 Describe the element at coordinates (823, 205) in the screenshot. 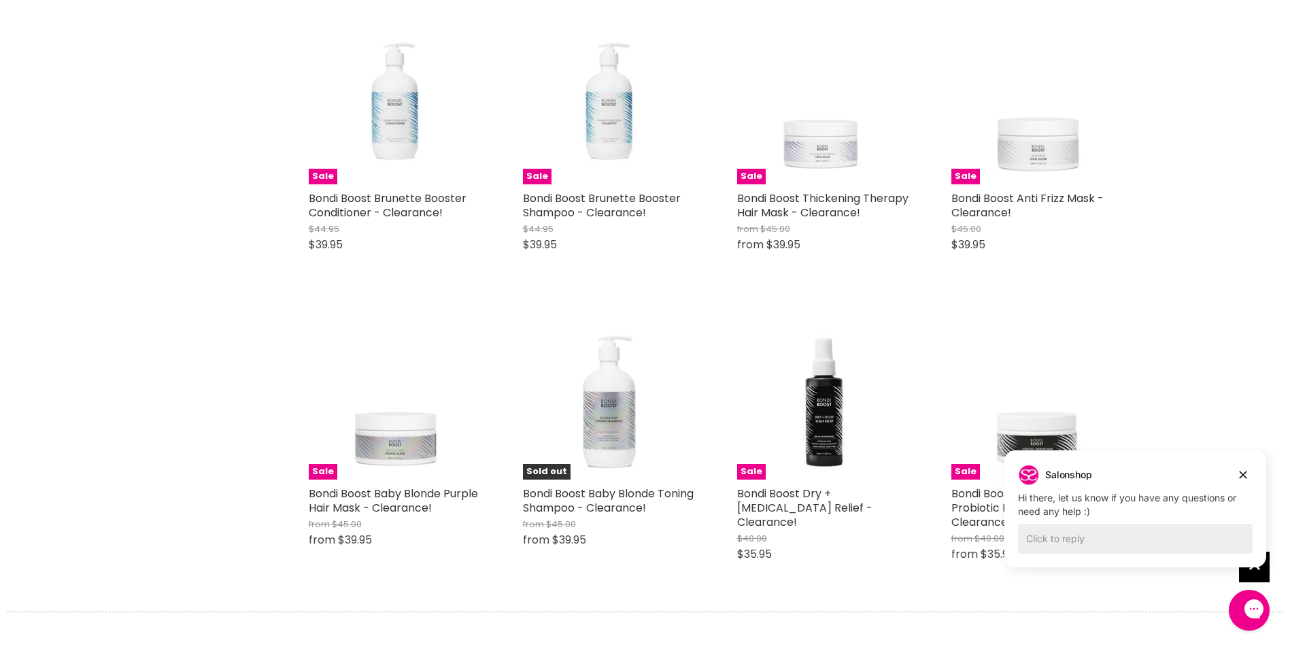

I see `a: Bondi Boost Thickening Therapy Hair Mask - Clearance!` at that location.